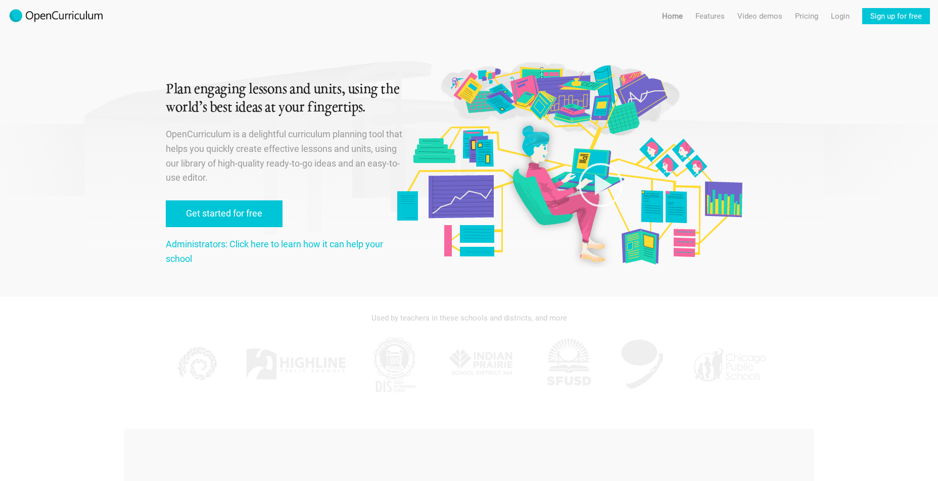  I want to click on img: IPSD.jpg, so click(481, 365).